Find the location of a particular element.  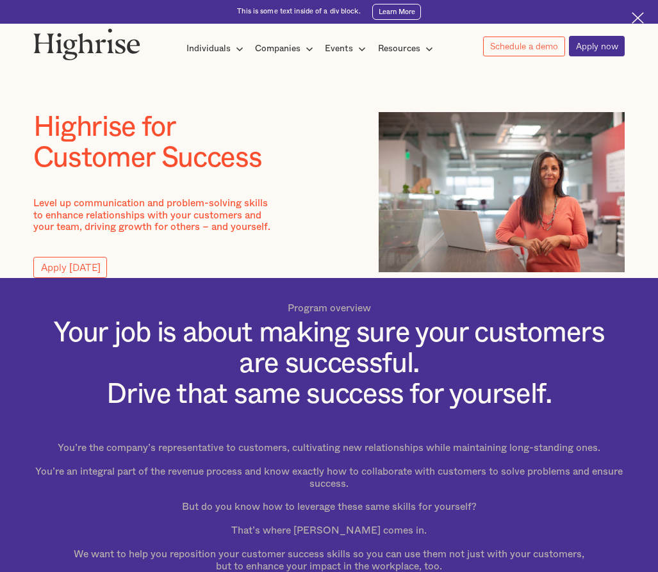

p: Level up communication and problem-solving skills to enhance relationships with your customers an... is located at coordinates (153, 214).